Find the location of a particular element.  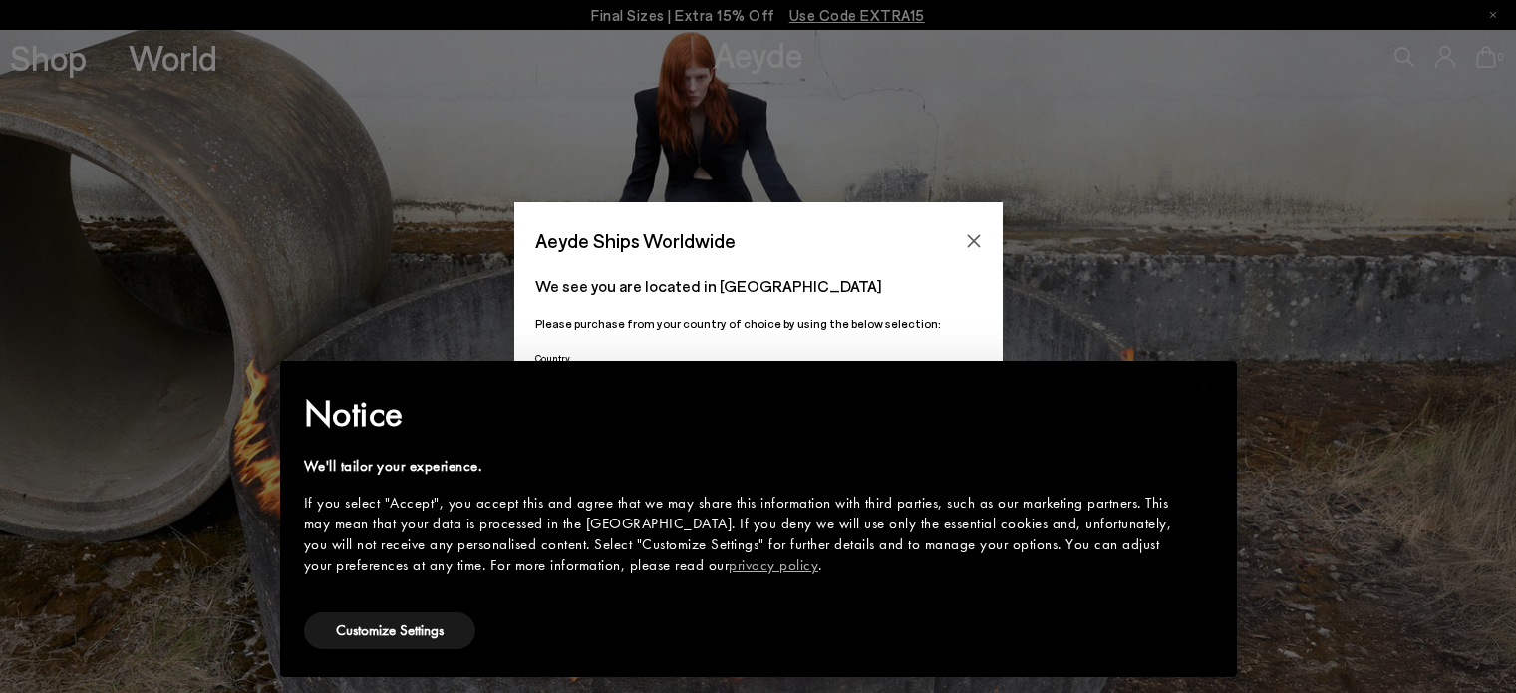

button: Close is located at coordinates (974, 241).